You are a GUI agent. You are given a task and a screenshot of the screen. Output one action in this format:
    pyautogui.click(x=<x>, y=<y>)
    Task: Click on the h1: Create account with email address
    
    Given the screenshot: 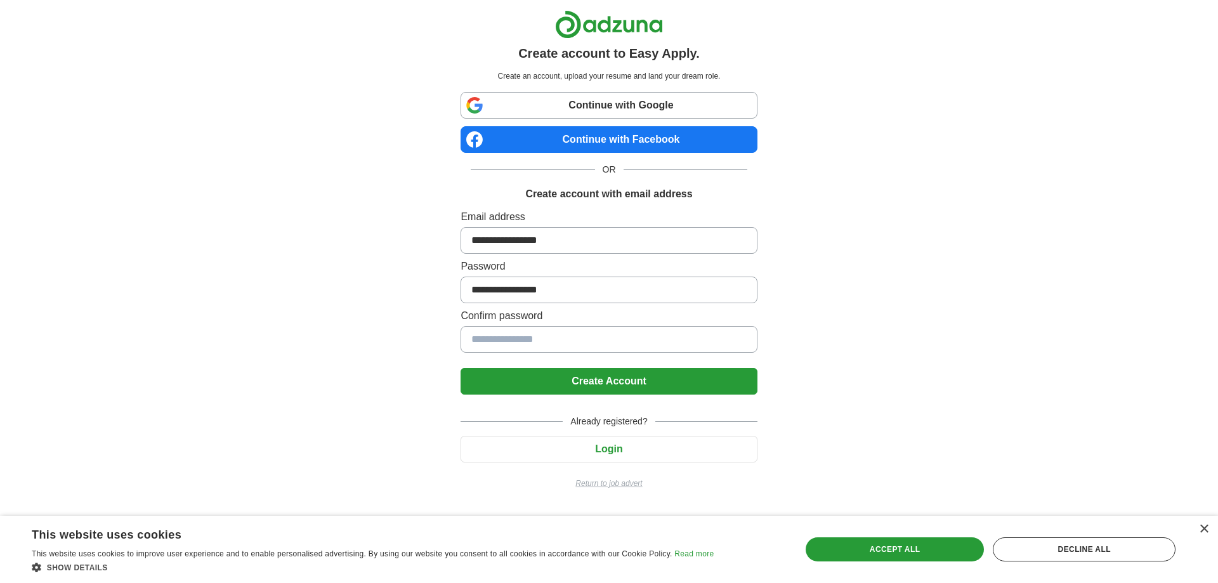 What is the action you would take?
    pyautogui.click(x=608, y=194)
    